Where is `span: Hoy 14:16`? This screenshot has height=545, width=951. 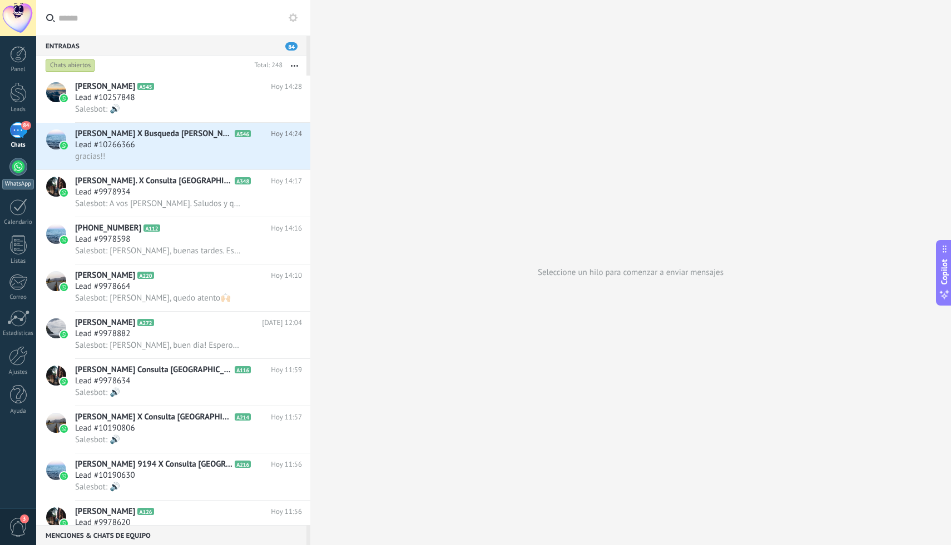
span: Hoy 14:16 is located at coordinates (286, 228).